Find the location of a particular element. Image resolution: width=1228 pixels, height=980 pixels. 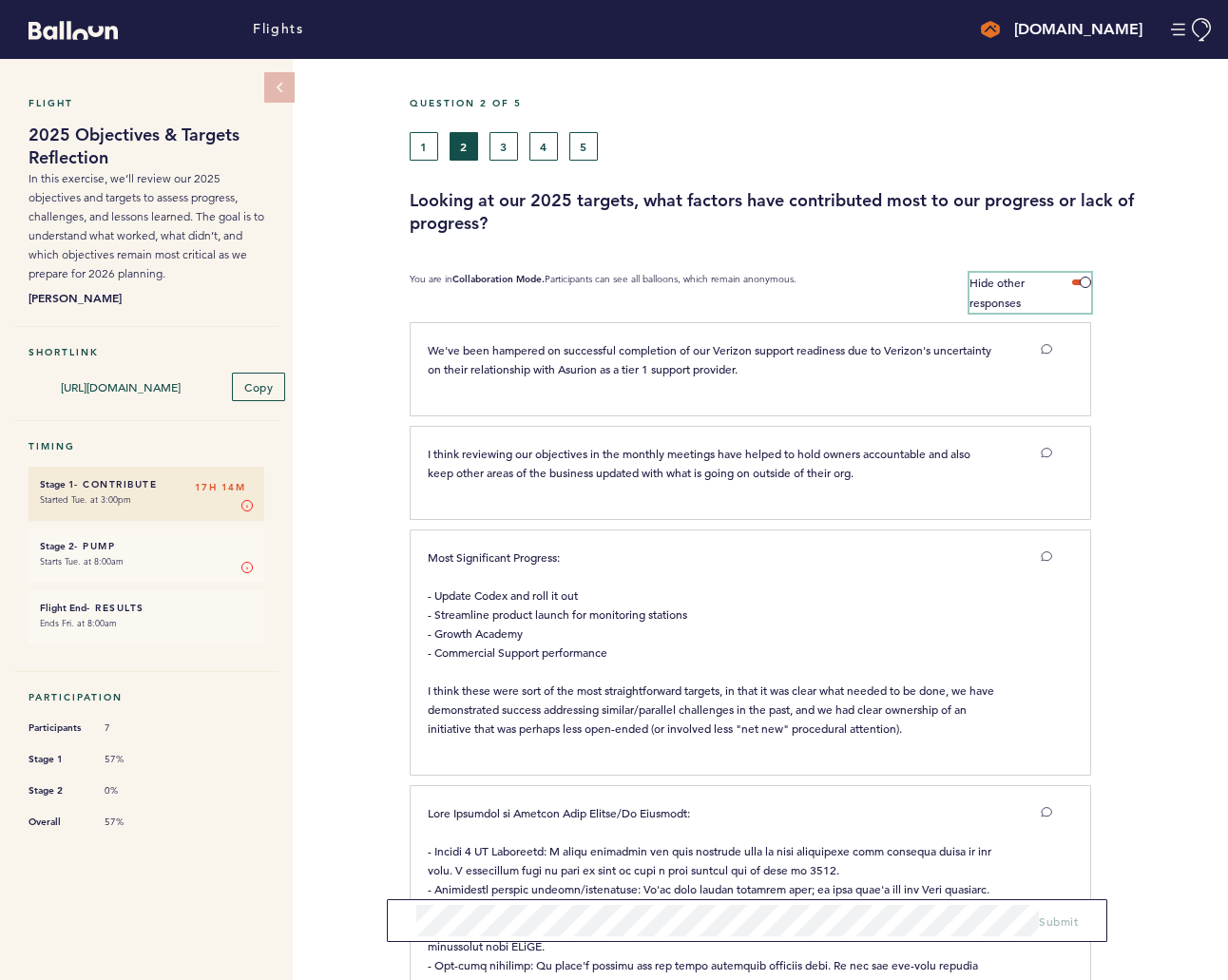

time: Starts Tue. at 8:00am is located at coordinates (81, 561).